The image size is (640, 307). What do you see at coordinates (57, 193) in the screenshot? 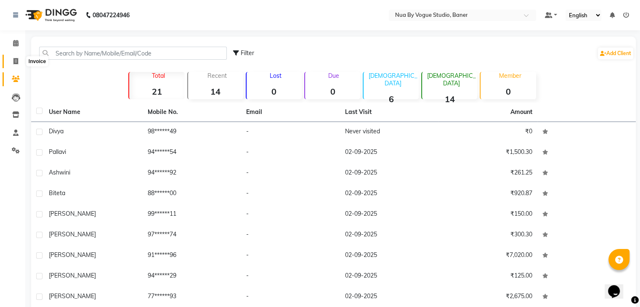
I see `span: Biteta` at bounding box center [57, 193].